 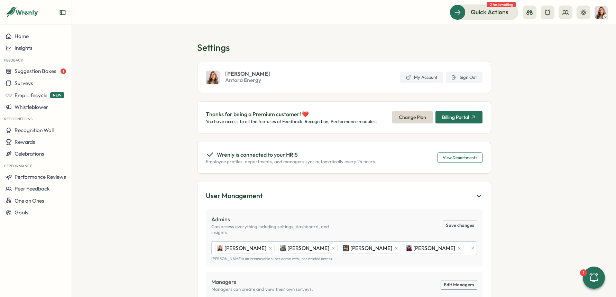 I want to click on a: Change Plan, so click(x=412, y=117).